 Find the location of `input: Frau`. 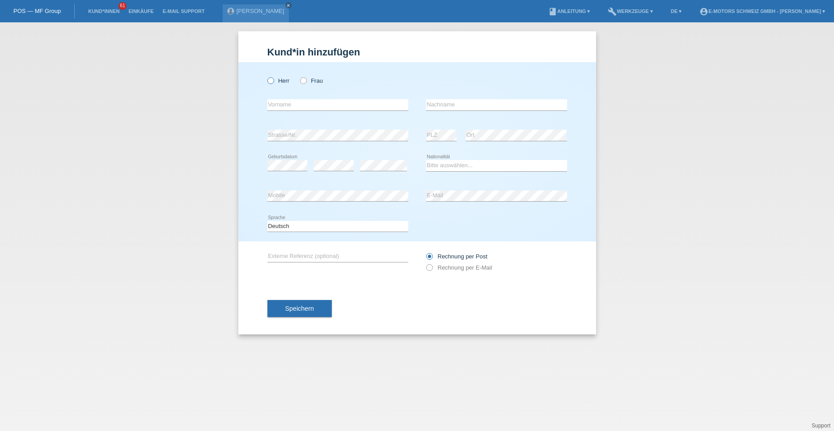

input: Frau is located at coordinates (303, 80).